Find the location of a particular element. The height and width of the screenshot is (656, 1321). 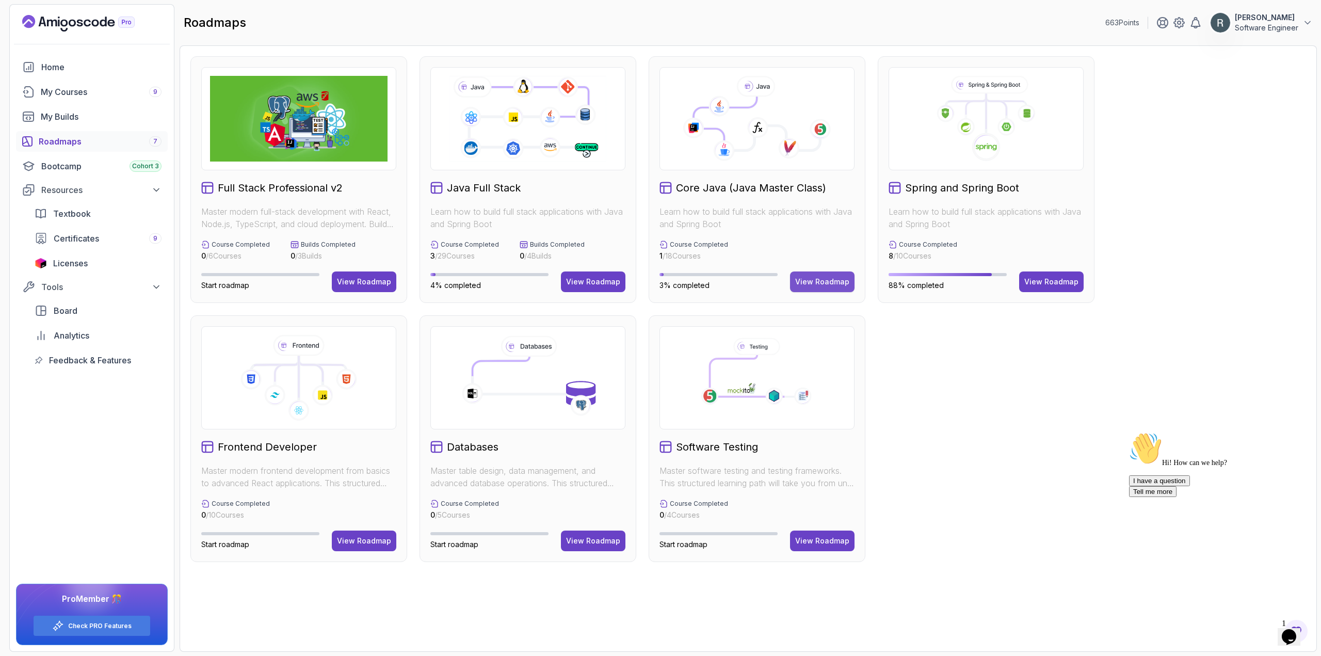

a: bootcamp is located at coordinates (92, 166).